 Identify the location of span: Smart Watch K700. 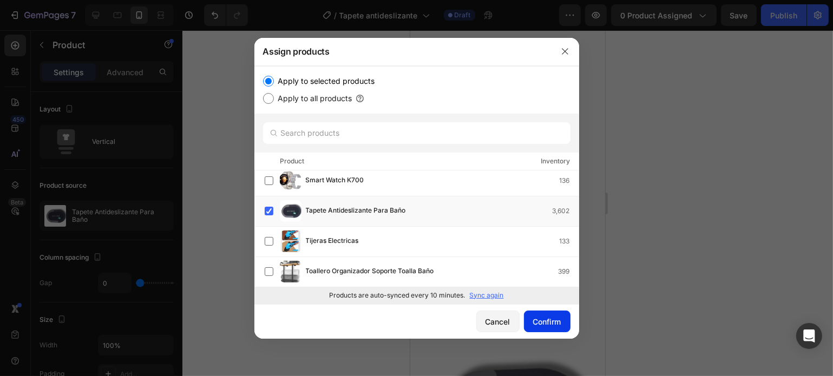
(335, 181).